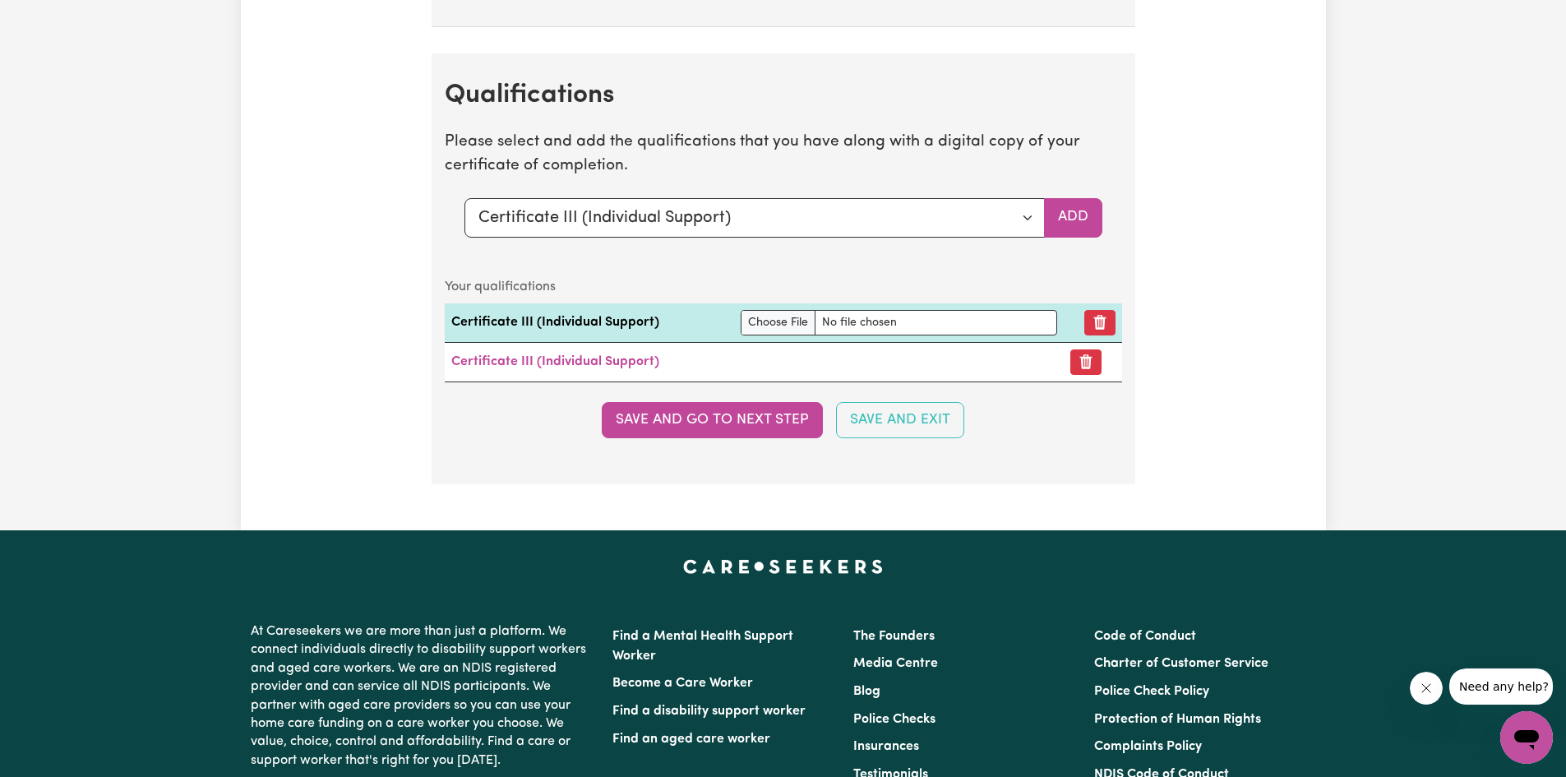  Describe the element at coordinates (1086, 362) in the screenshot. I see `button: Remove certificate` at that location.